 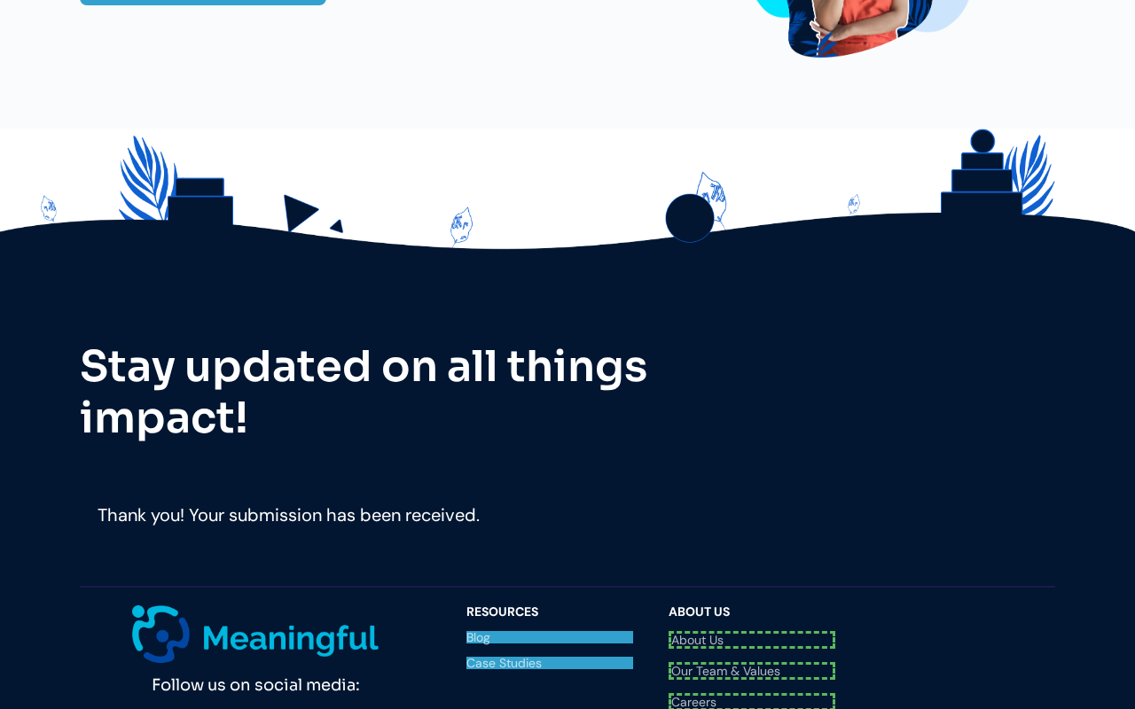 What do you see at coordinates (390, 392) in the screenshot?
I see `h2: Stay updated on all things impact!` at bounding box center [390, 392].